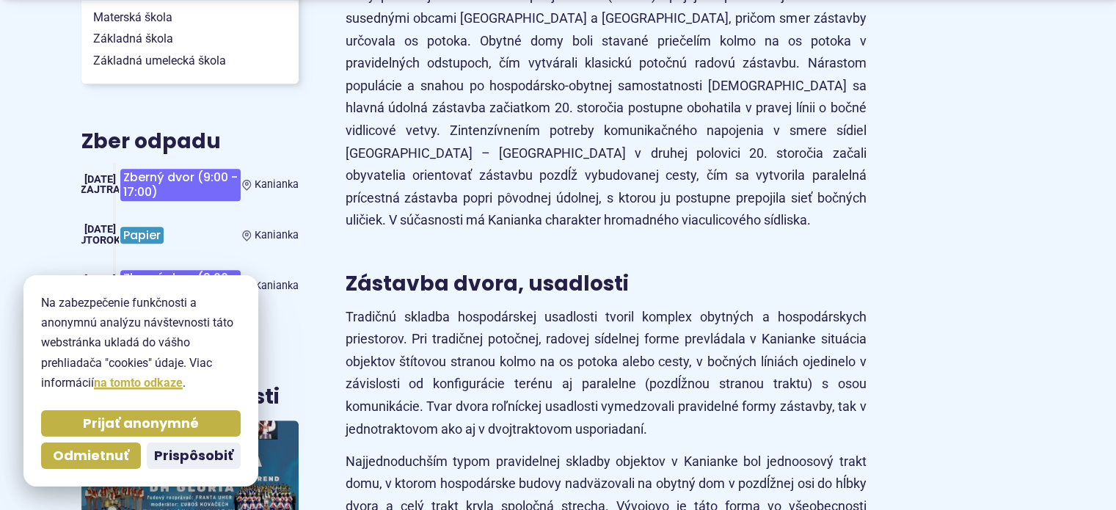 The image size is (1116, 510). What do you see at coordinates (190, 61) in the screenshot?
I see `span: Základná umelecká škola` at bounding box center [190, 61].